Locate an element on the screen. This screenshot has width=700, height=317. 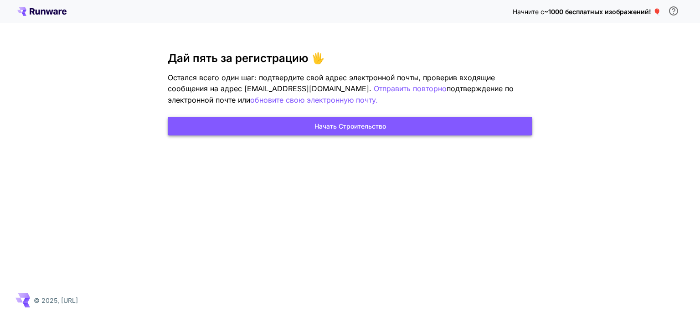
font: ~1000 бесплатных изображений! 🎈 is located at coordinates (603, 11).